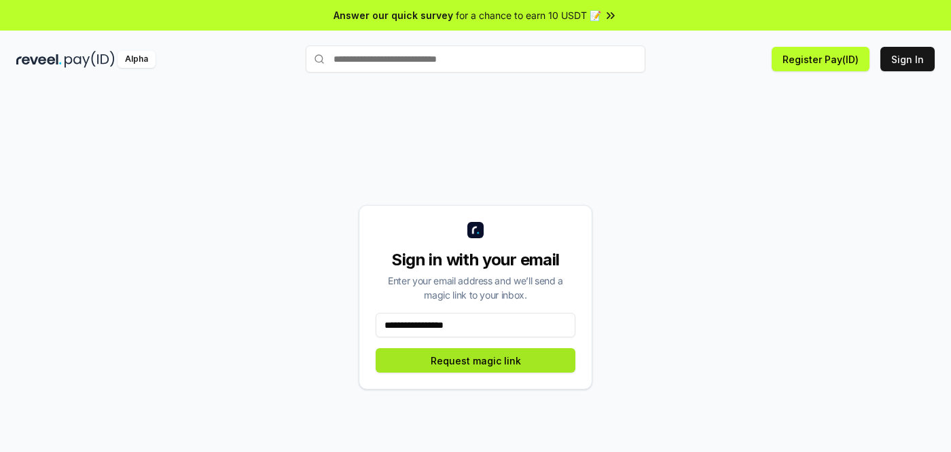  What do you see at coordinates (393, 15) in the screenshot?
I see `span: Answer our quick survey` at bounding box center [393, 15].